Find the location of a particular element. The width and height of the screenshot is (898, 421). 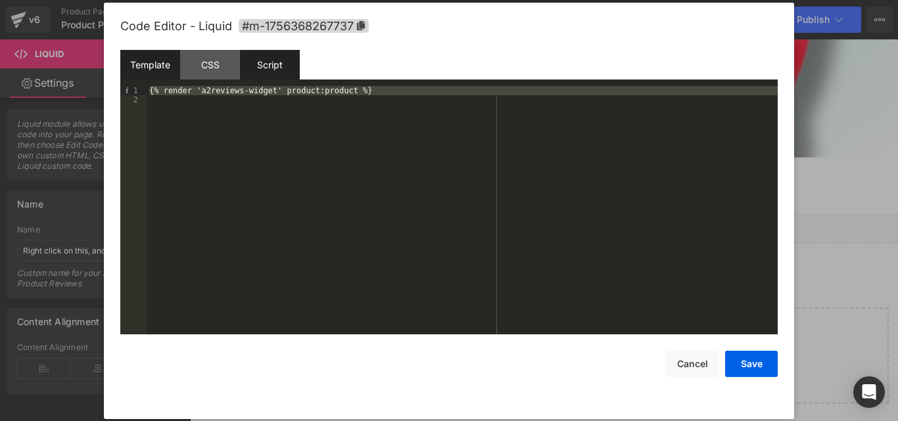

a: Add Single Section is located at coordinates (462, 346).